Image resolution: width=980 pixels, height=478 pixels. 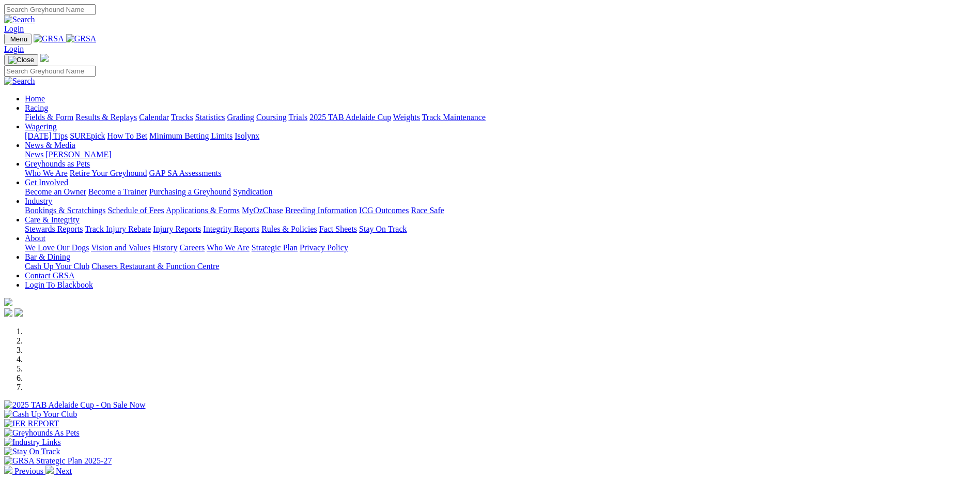 I want to click on a: History, so click(x=165, y=247).